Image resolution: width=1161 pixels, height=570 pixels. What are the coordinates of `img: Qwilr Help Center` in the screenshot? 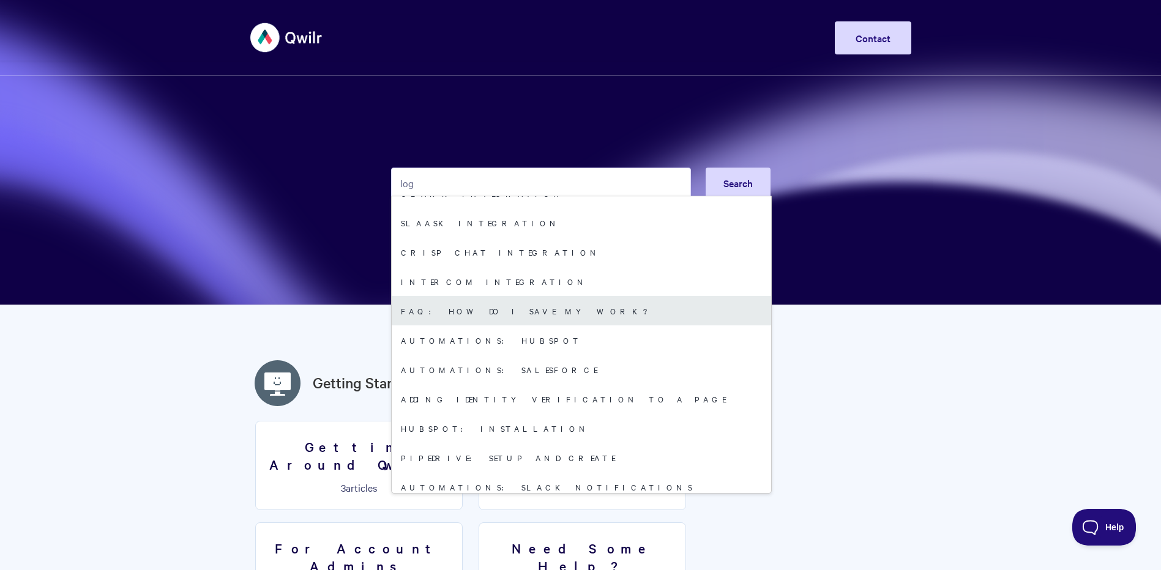 It's located at (286, 37).